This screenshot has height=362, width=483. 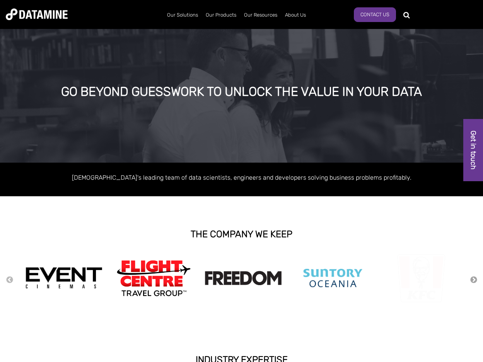 What do you see at coordinates (474, 280) in the screenshot?
I see `button: Next` at bounding box center [474, 280].